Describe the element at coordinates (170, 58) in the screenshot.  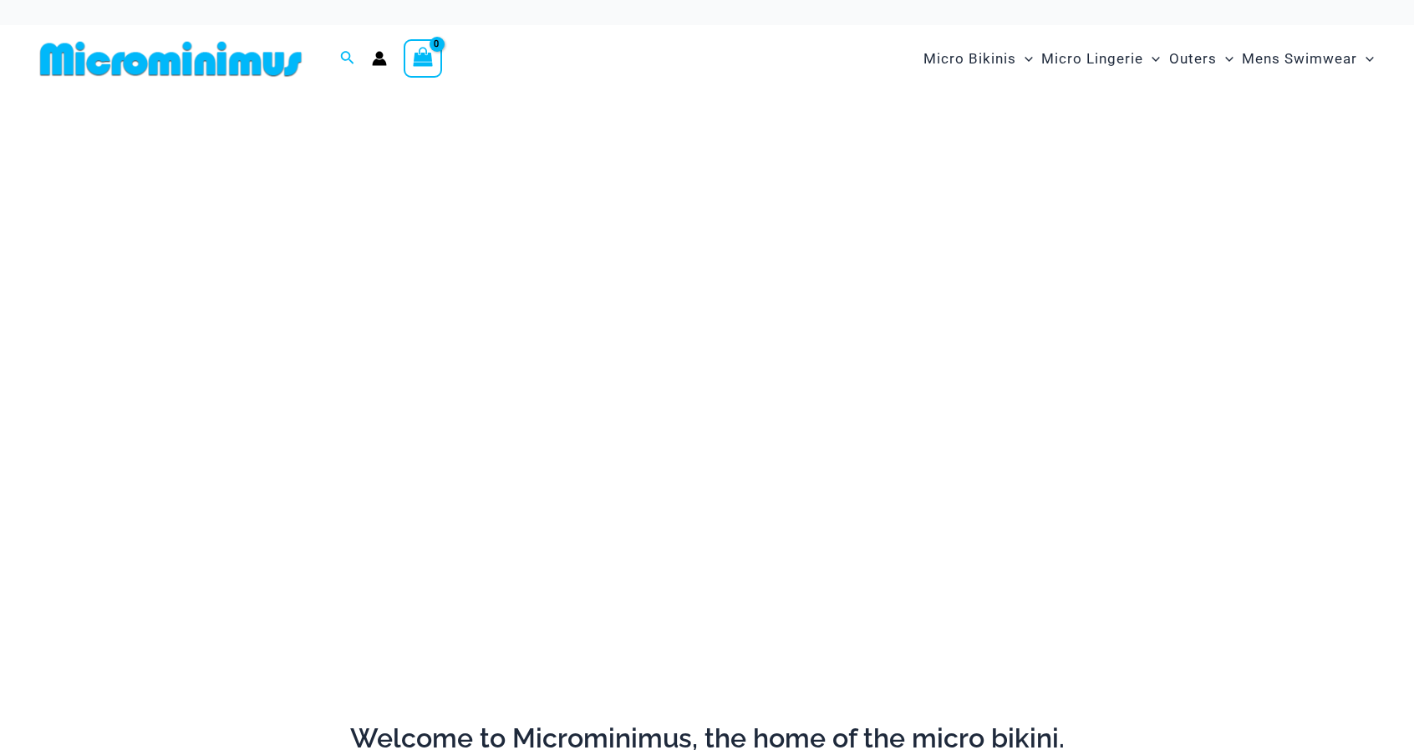
I see `img: MM SHOP LOGO FLAT` at that location.